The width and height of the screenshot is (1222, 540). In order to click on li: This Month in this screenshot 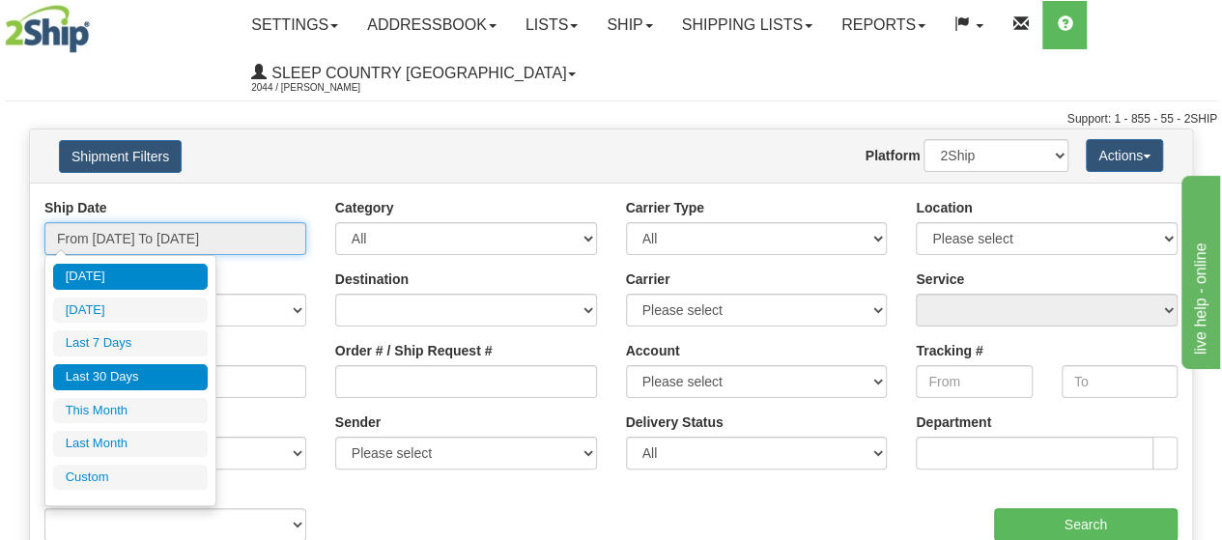, I will do `click(130, 411)`.